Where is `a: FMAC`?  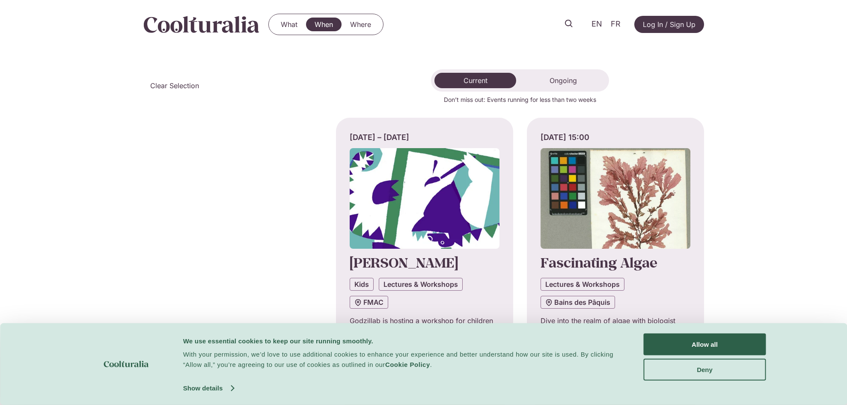 a: FMAC is located at coordinates (369, 302).